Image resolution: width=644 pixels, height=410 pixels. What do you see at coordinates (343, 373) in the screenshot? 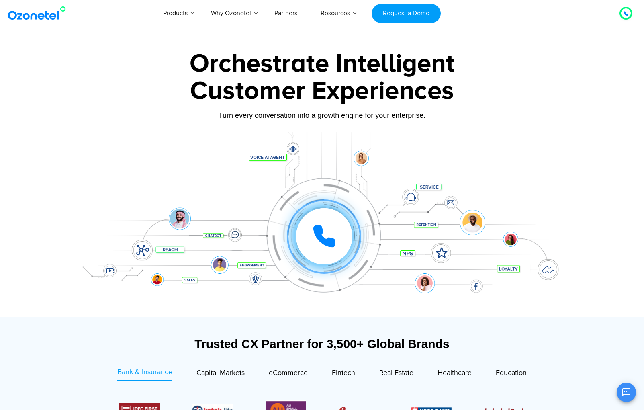
I see `span: Fintech` at bounding box center [343, 373].